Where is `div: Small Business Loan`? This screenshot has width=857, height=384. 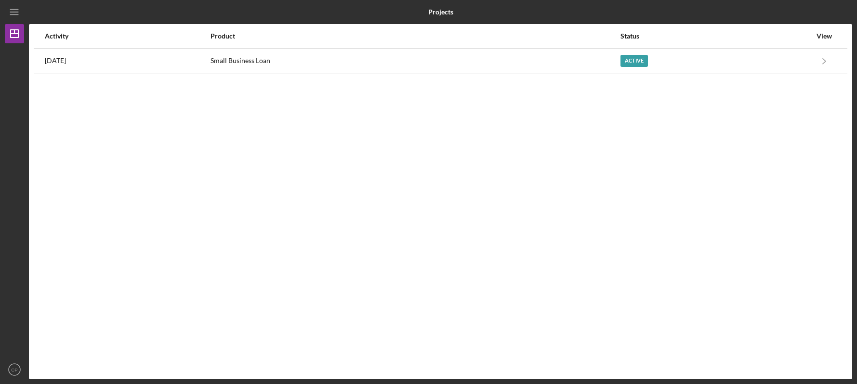
div: Small Business Loan is located at coordinates (415, 61).